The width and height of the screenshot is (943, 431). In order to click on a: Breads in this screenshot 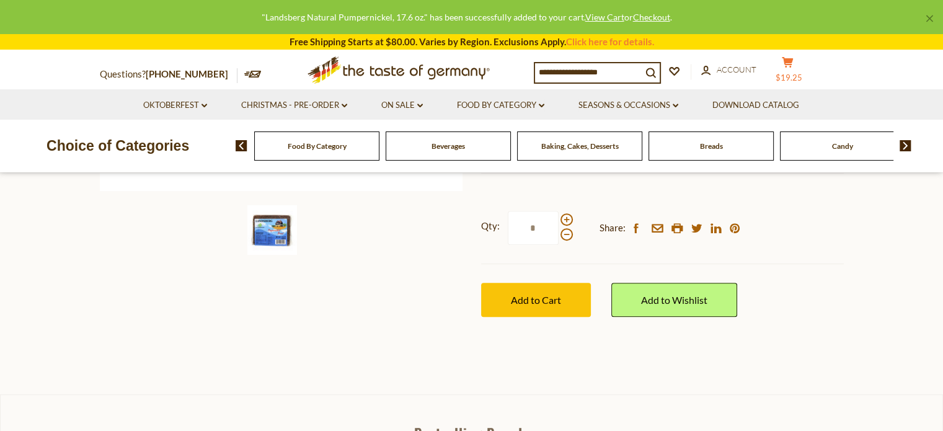, I will do `click(711, 146)`.